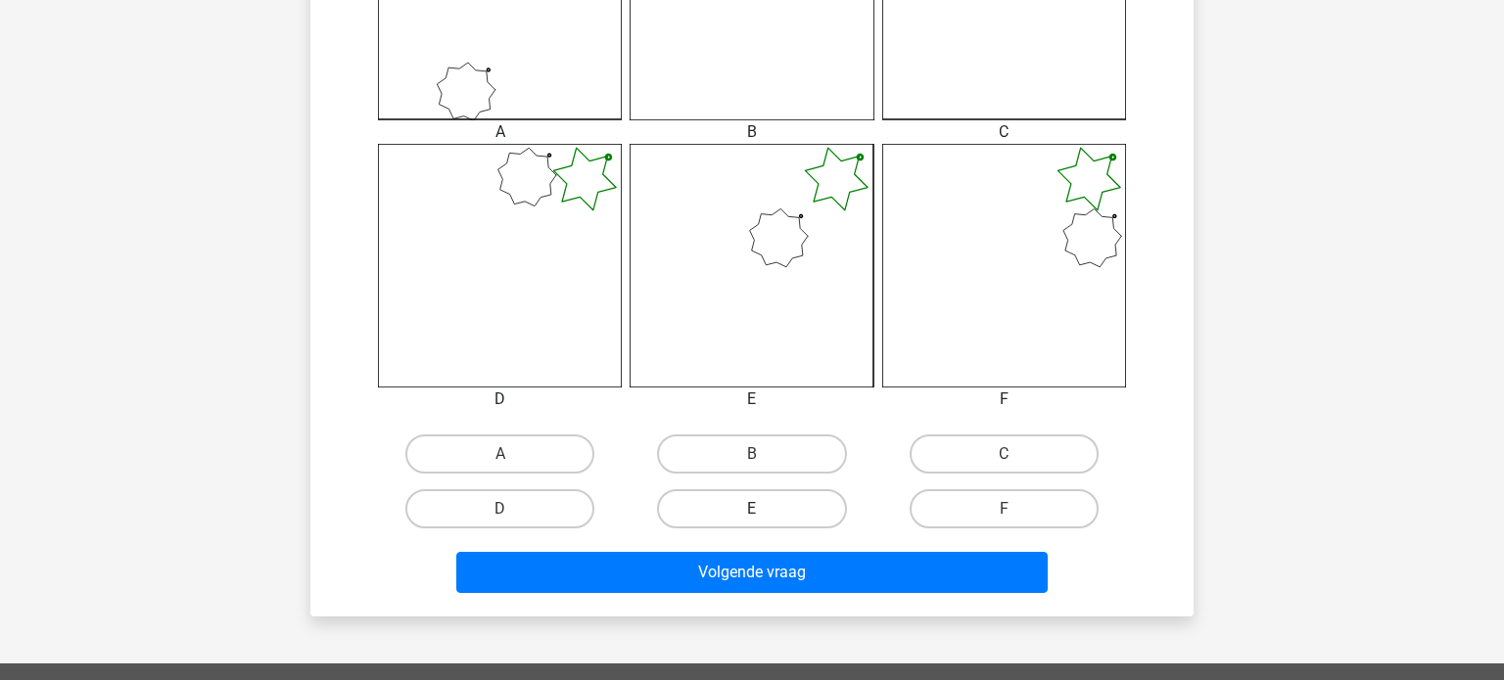 Image resolution: width=1504 pixels, height=680 pixels. Describe the element at coordinates (752, 573) in the screenshot. I see `button: Volgende vraag` at that location.